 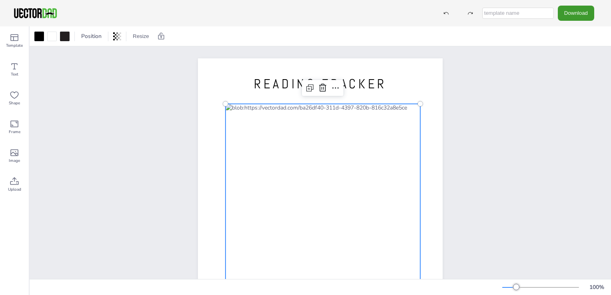 What do you see at coordinates (35, 13) in the screenshot?
I see `img: VectorDad-1.png` at bounding box center [35, 13].